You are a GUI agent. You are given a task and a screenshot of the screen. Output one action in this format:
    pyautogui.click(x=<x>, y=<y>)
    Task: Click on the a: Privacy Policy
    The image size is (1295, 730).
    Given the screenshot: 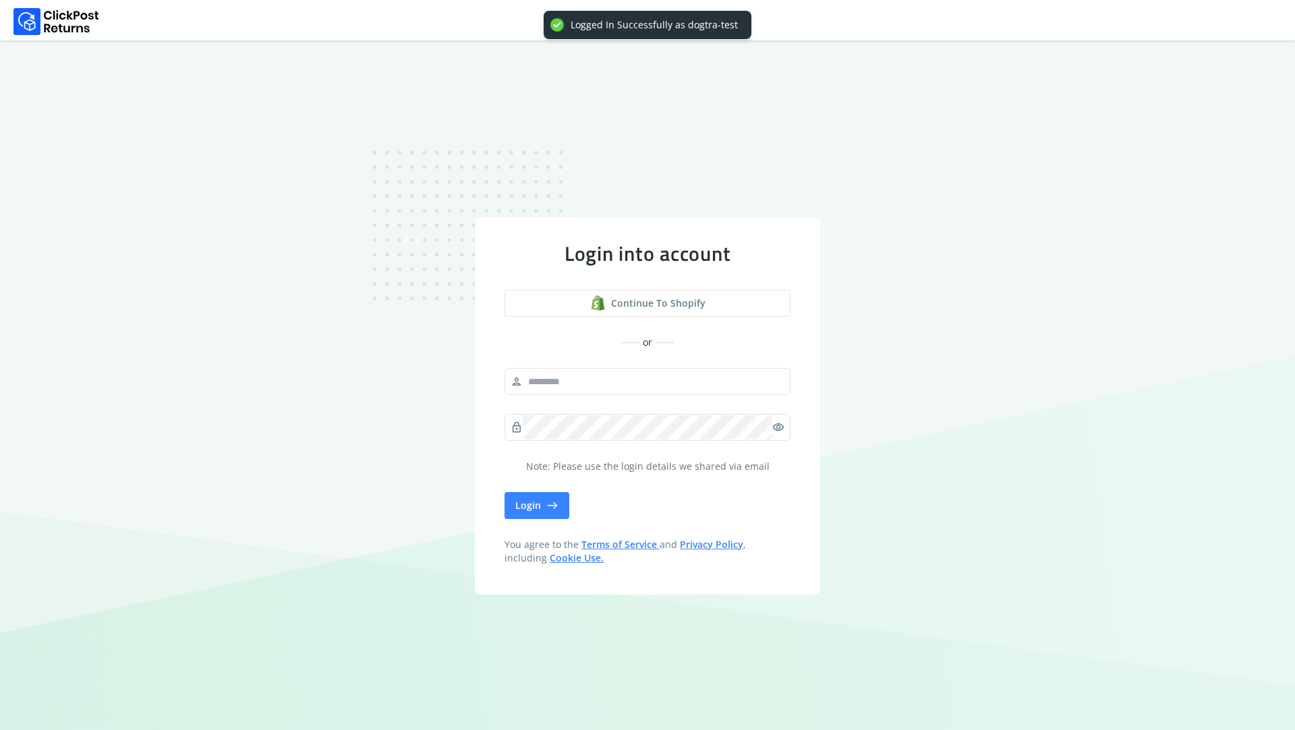 What is the action you would take?
    pyautogui.click(x=711, y=544)
    